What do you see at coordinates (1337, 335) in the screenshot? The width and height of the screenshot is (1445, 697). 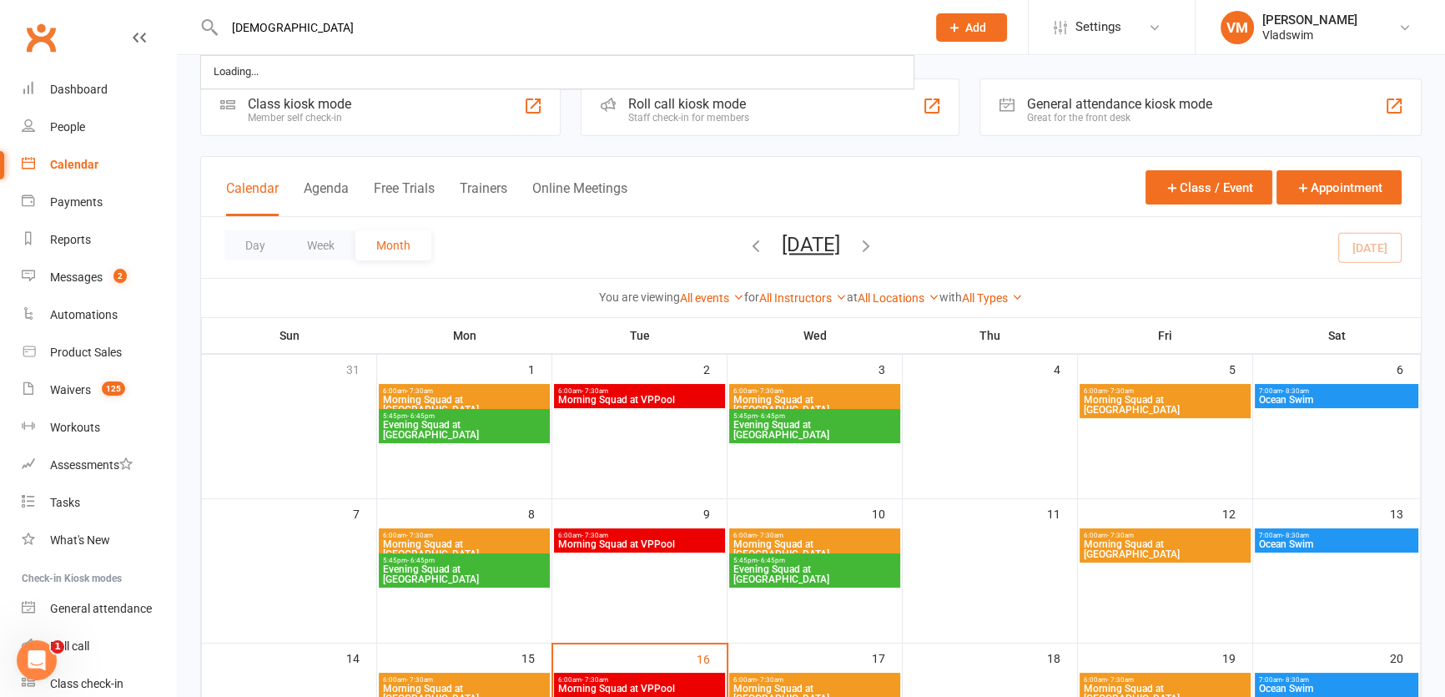 I see `th: Sat` at bounding box center [1337, 335].